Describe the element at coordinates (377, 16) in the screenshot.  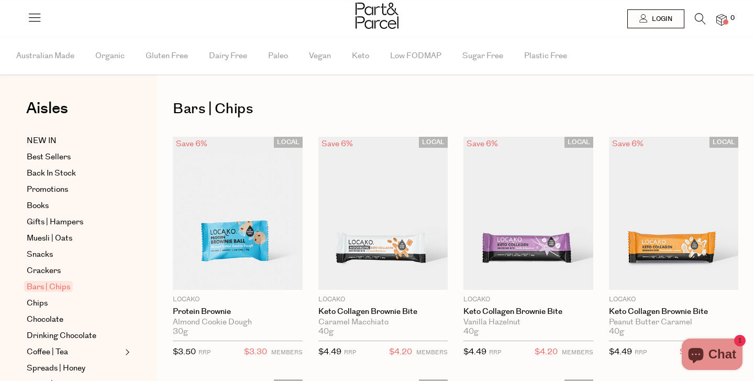
I see `img: Part&Parcel` at that location.